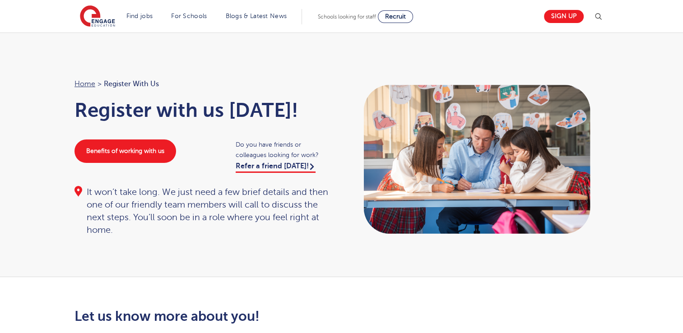  I want to click on a: Find jobs, so click(139, 16).